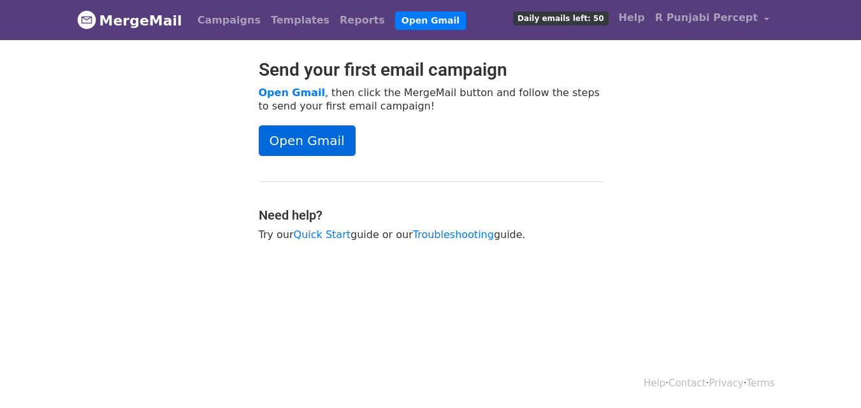 Image resolution: width=861 pixels, height=408 pixels. I want to click on a: Templates, so click(300, 20).